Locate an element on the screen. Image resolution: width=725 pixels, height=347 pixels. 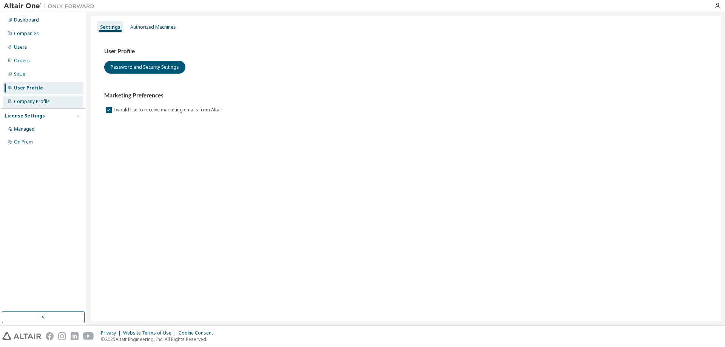
div: Settings is located at coordinates (110, 27).